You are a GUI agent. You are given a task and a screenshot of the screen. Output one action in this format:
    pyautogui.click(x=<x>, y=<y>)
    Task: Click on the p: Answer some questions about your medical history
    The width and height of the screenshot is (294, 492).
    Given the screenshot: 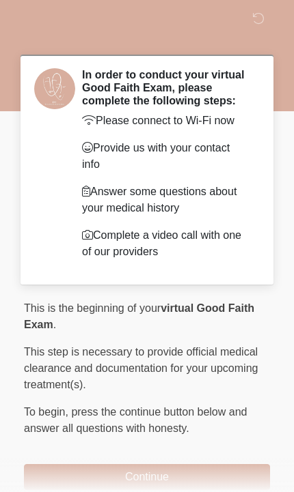 What is the action you would take?
    pyautogui.click(x=165, y=200)
    